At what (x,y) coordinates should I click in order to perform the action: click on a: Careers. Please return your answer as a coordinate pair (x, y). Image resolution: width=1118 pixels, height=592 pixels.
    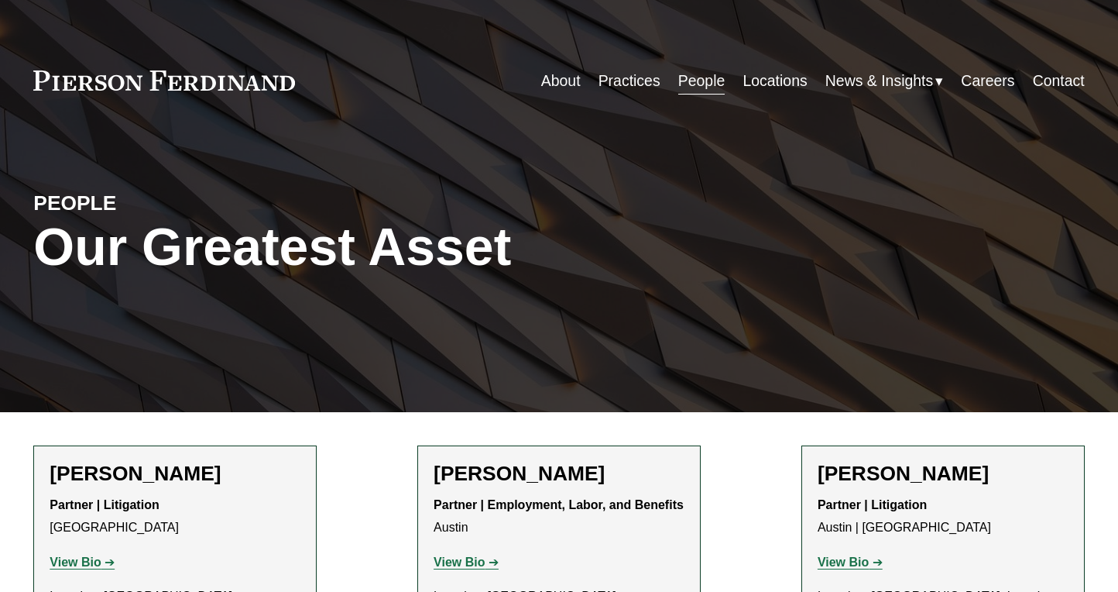
    Looking at the image, I should click on (987, 81).